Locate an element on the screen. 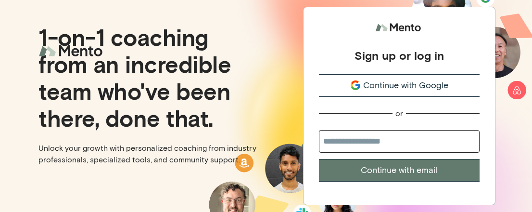 This screenshot has width=532, height=212. span: Continue with Google is located at coordinates (405, 85).